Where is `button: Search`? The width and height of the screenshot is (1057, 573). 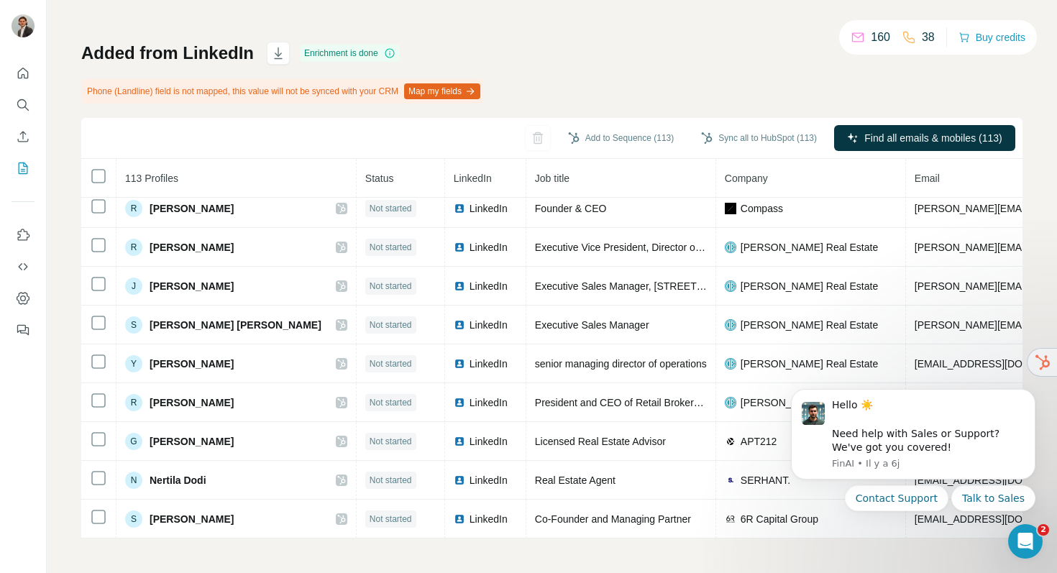 button: Search is located at coordinates (23, 105).